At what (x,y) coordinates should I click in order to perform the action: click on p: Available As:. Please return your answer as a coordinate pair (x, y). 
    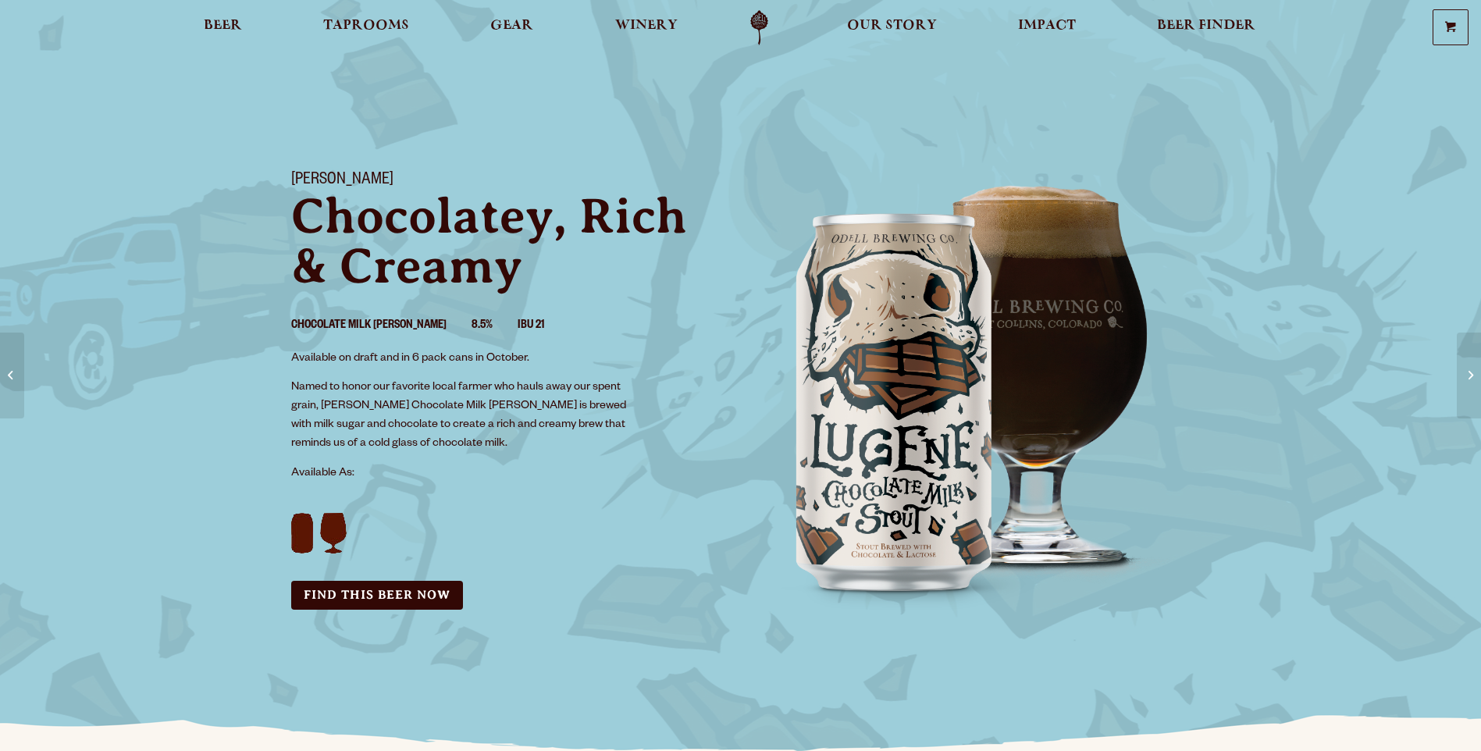
    Looking at the image, I should click on (507, 474).